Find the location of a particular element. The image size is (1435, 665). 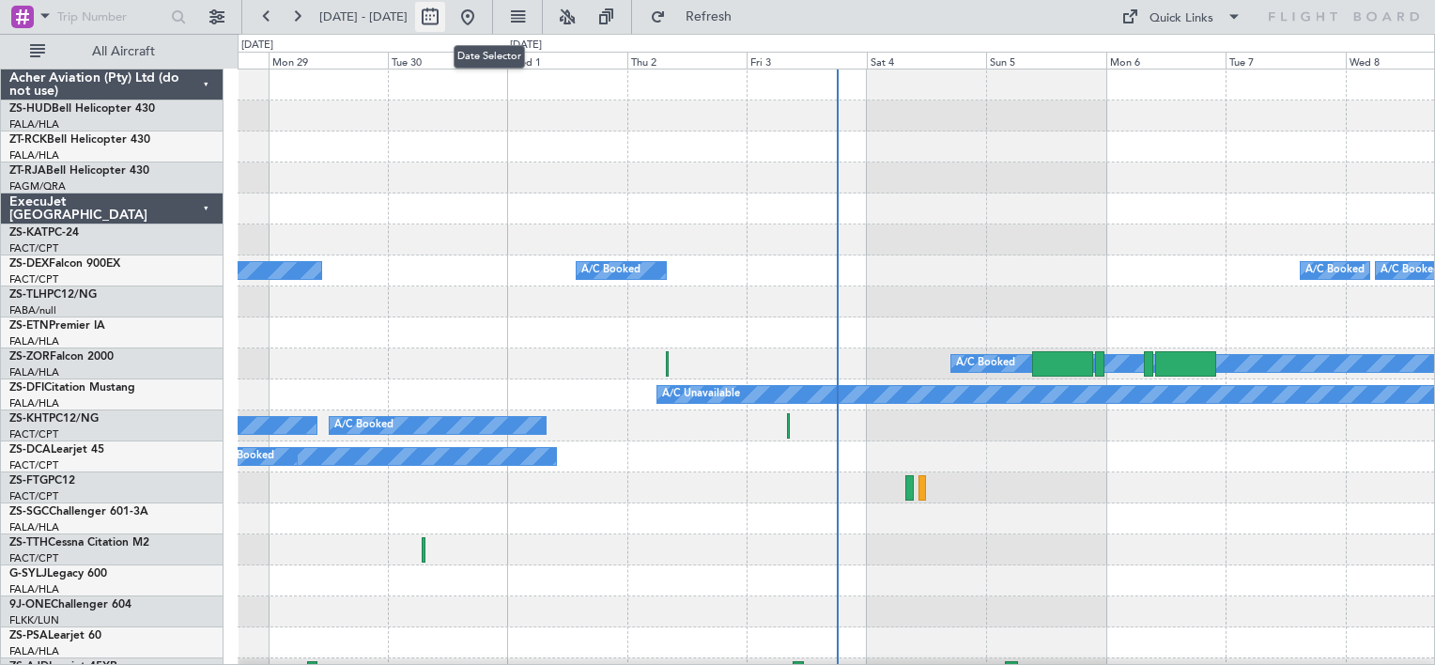

a: ZS-SGCChallenger 601-3A is located at coordinates (79, 512).